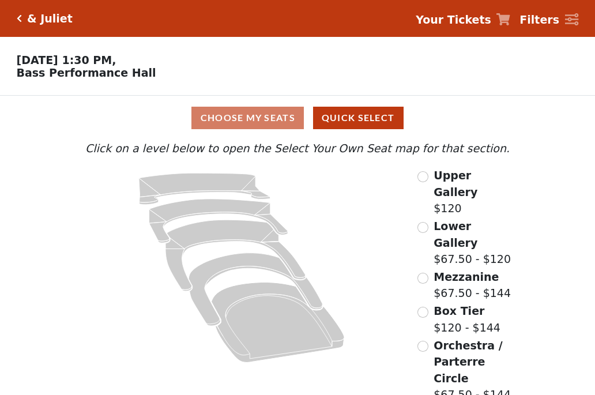  I want to click on label: $120, so click(473, 192).